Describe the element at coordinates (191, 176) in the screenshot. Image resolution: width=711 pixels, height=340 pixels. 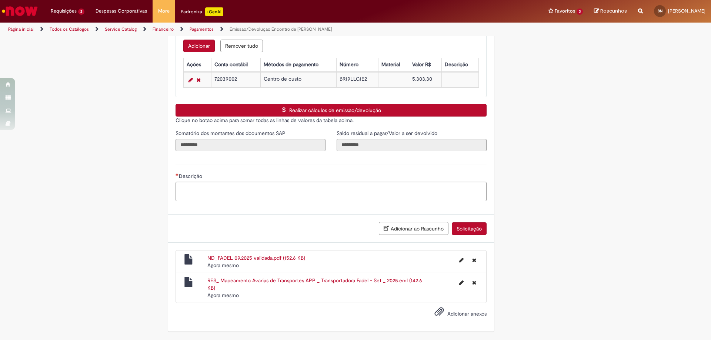
I see `span: Descrição` at that location.